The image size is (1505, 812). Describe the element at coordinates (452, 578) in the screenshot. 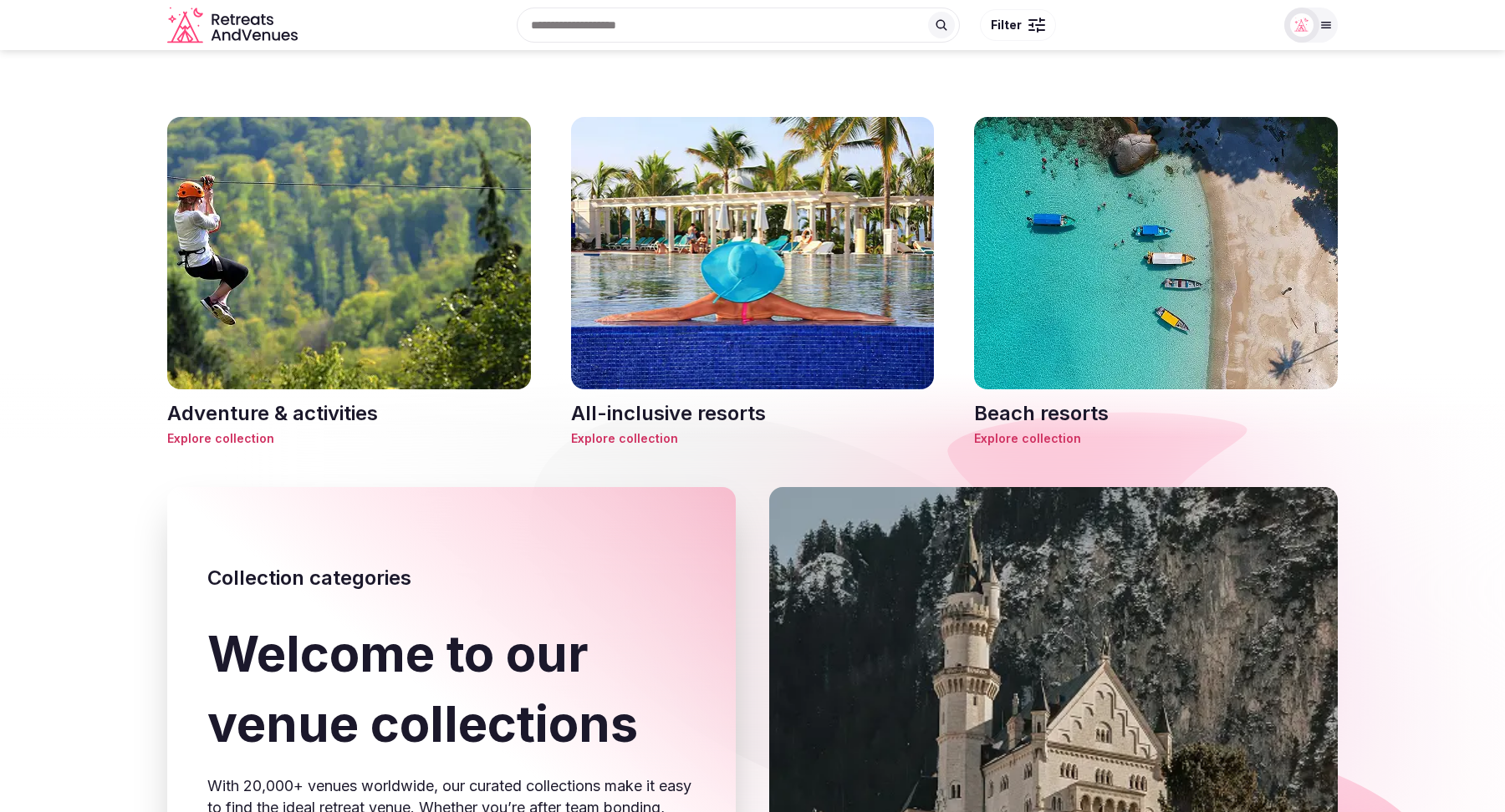

I see `h2: Collection categories` at that location.